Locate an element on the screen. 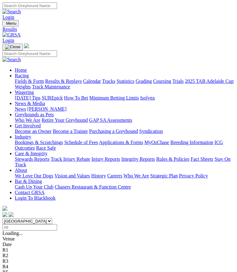  div: Results is located at coordinates (119, 29).